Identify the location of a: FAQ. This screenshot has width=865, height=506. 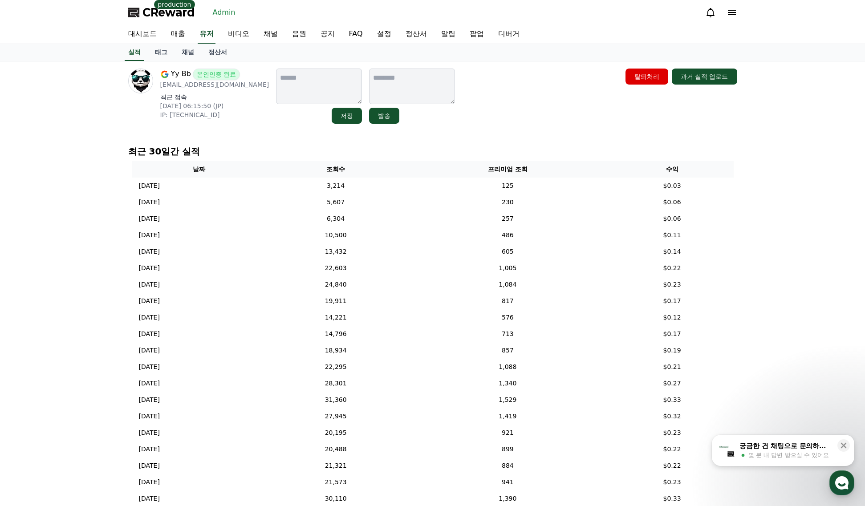
(356, 34).